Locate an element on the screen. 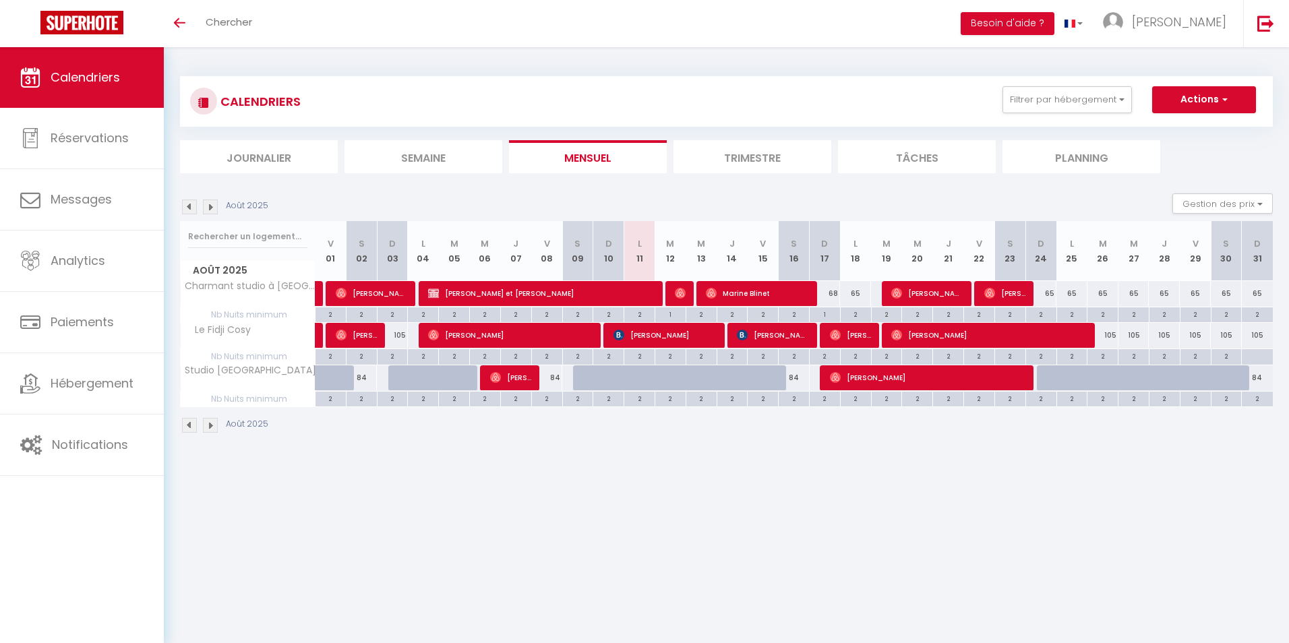  li: Semaine is located at coordinates (423, 156).